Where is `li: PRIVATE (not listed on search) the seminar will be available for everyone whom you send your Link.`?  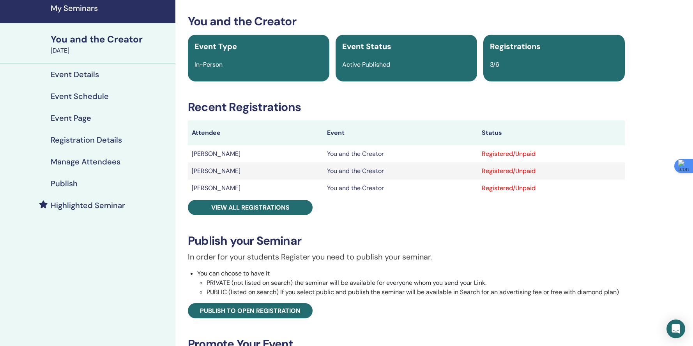
li: PRIVATE (not listed on search) the seminar will be available for everyone whom you send your Link. is located at coordinates (416, 283).